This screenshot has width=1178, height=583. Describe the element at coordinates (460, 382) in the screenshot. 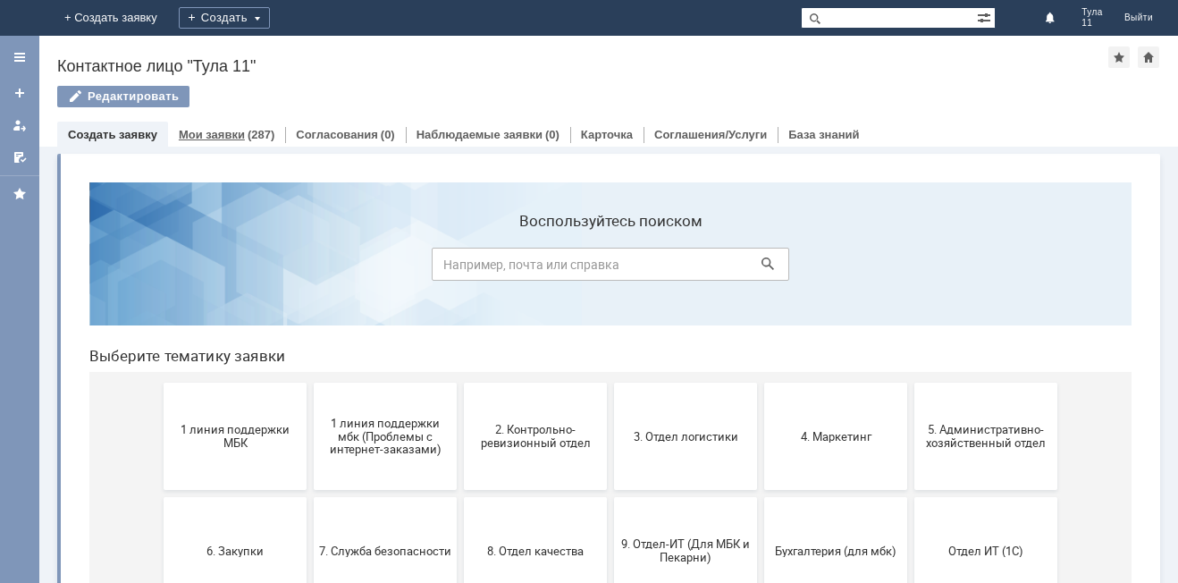

I see `span: 8. Отдел качества` at that location.